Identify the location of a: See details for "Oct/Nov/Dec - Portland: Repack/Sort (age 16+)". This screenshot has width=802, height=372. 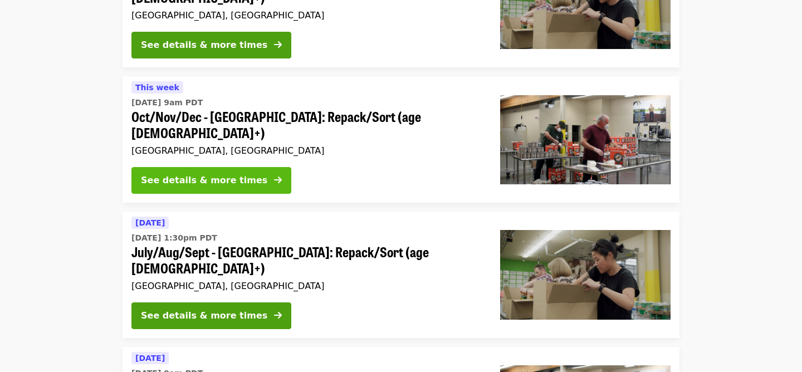
(401, 139).